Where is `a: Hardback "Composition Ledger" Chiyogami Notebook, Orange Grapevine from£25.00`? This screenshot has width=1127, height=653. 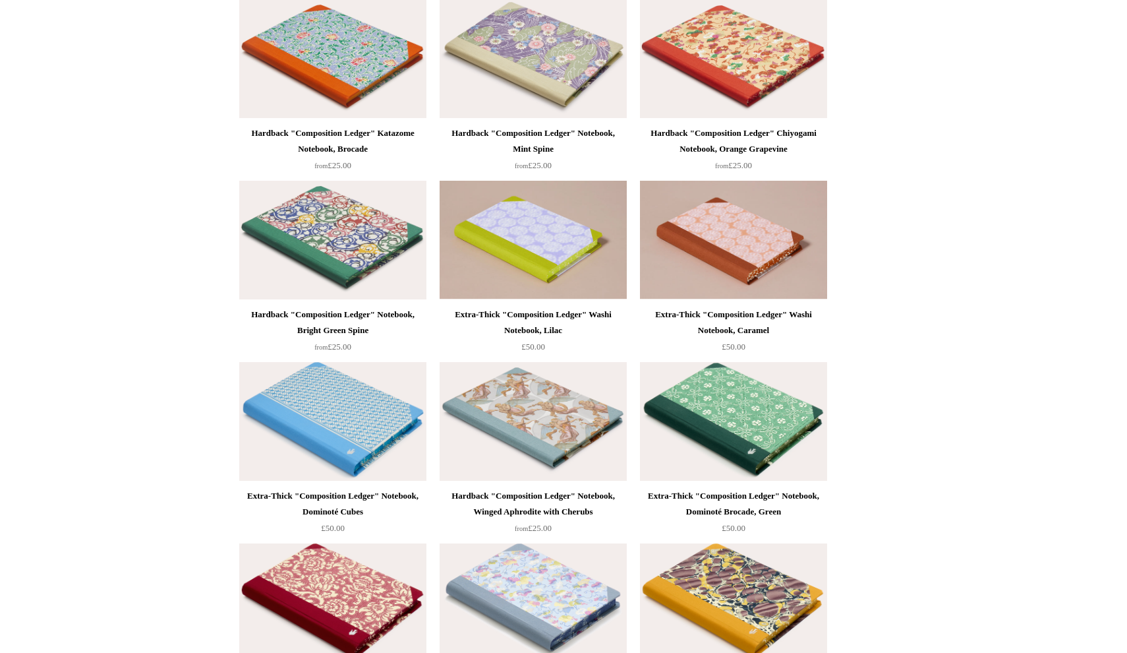 a: Hardback "Composition Ledger" Chiyogami Notebook, Orange Grapevine from£25.00 is located at coordinates (734, 152).